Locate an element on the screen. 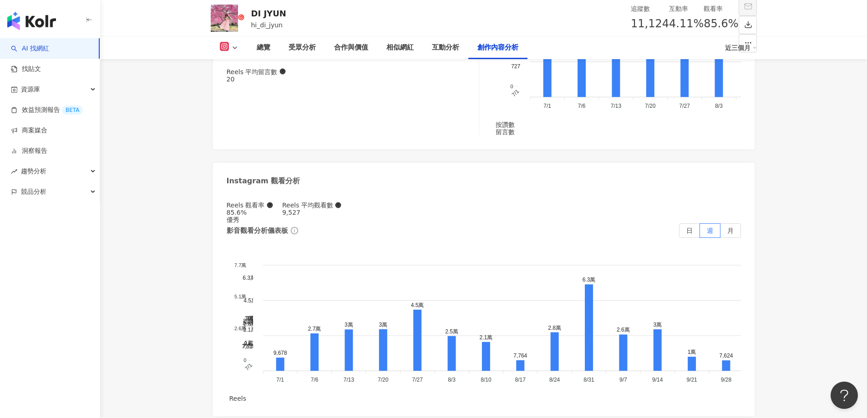 This screenshot has height=418, width=867. tspan: 8/17 is located at coordinates (520, 380).